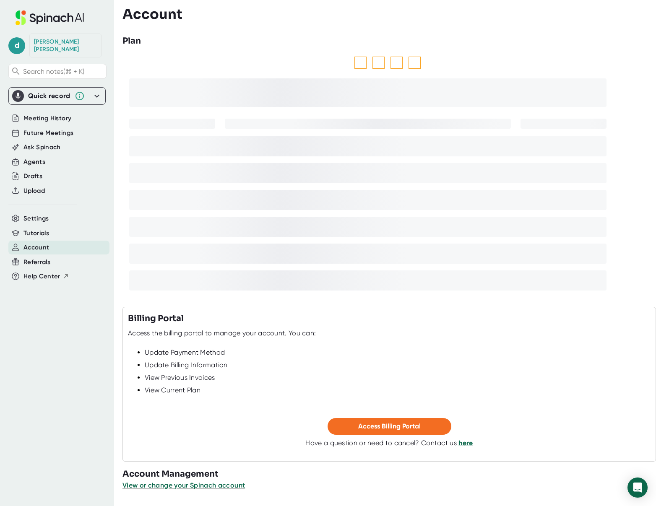 Image resolution: width=656 pixels, height=506 pixels. What do you see at coordinates (398, 353) in the screenshot?
I see `div: Update Payment Method` at bounding box center [398, 353].